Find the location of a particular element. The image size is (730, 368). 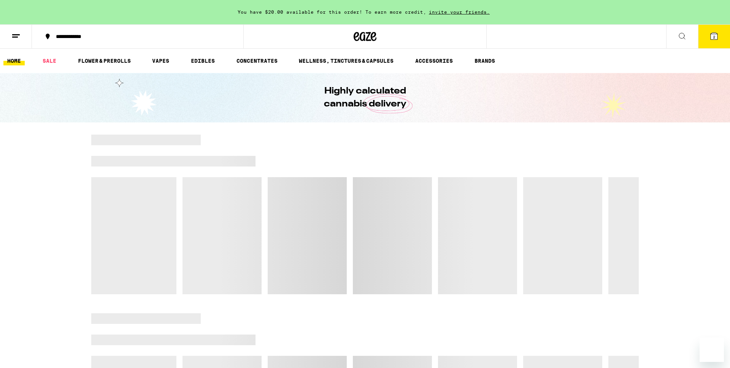

span: 2 is located at coordinates (714, 37).